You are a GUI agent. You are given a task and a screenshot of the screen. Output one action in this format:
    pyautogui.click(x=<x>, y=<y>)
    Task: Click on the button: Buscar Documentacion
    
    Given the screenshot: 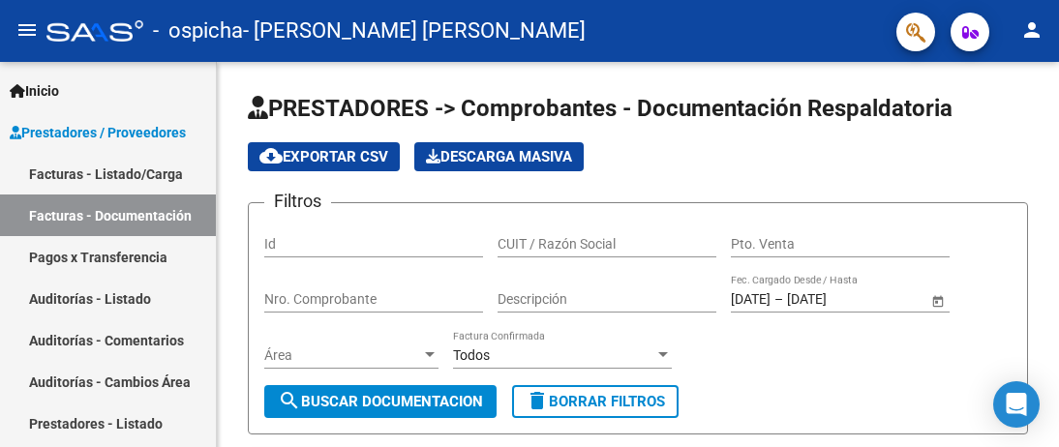 What is the action you would take?
    pyautogui.click(x=380, y=402)
    